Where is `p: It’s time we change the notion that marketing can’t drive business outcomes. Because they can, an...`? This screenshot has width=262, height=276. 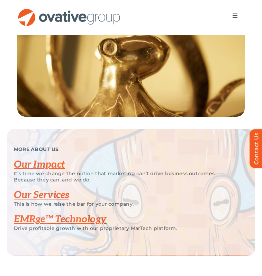 p: It’s time we change the notion that marketing can’t drive business outcomes. Because they can, an... is located at coordinates (126, 176).